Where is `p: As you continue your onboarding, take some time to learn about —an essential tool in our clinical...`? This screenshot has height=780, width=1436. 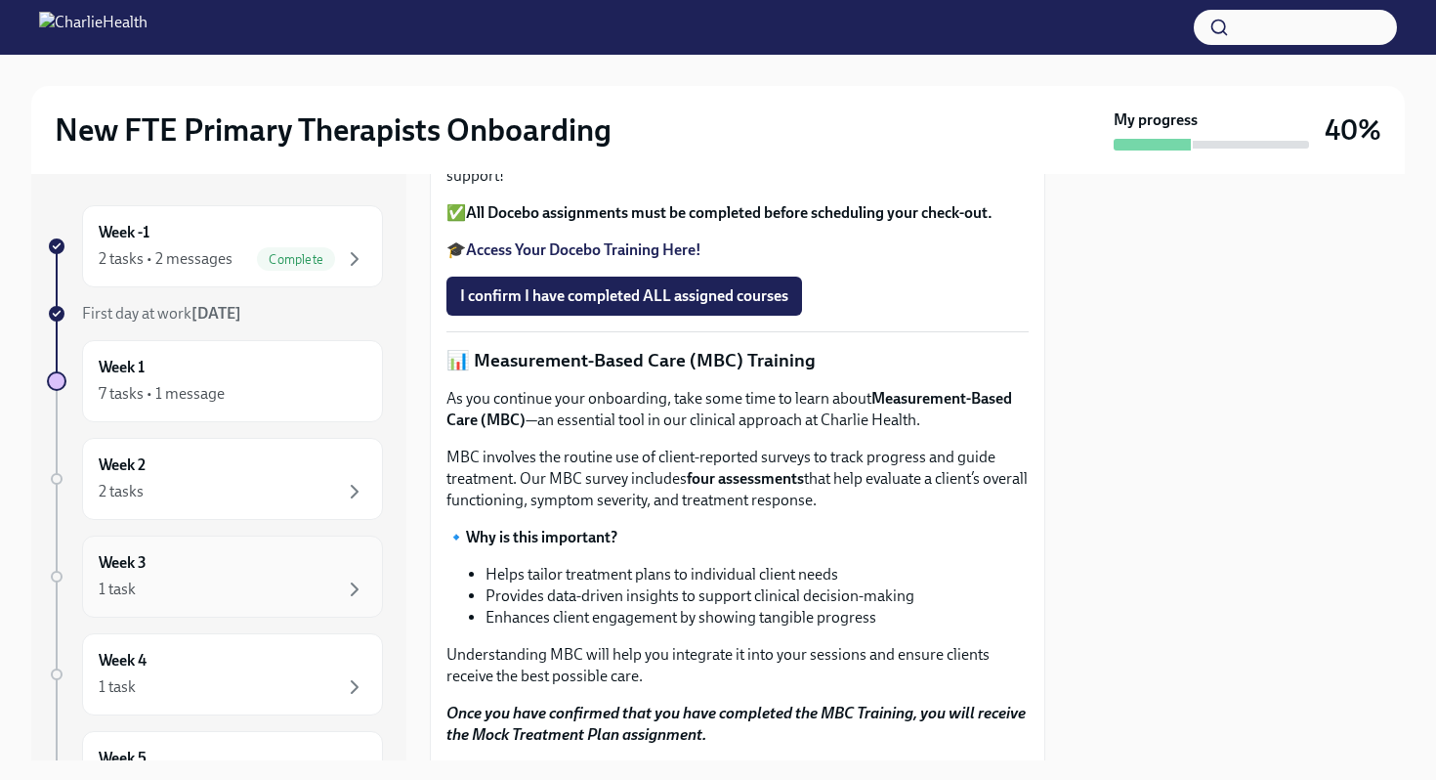 p: As you continue your onboarding, take some time to learn about —an essential tool in our clinical... is located at coordinates (738, 409).